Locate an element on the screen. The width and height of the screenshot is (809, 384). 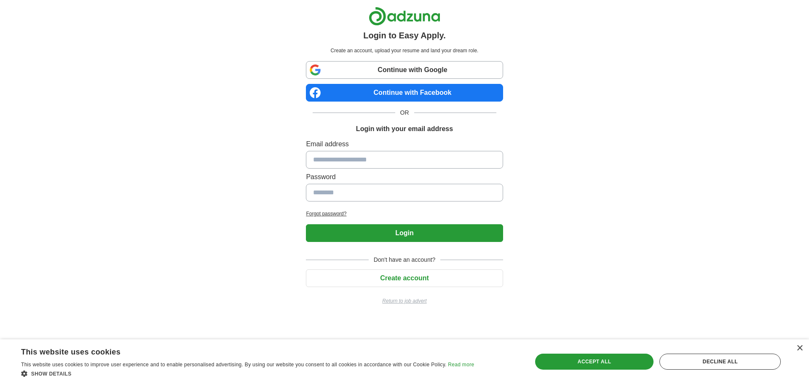
p: Create an account, upload your resume and land your dream role. is located at coordinates (404, 51).